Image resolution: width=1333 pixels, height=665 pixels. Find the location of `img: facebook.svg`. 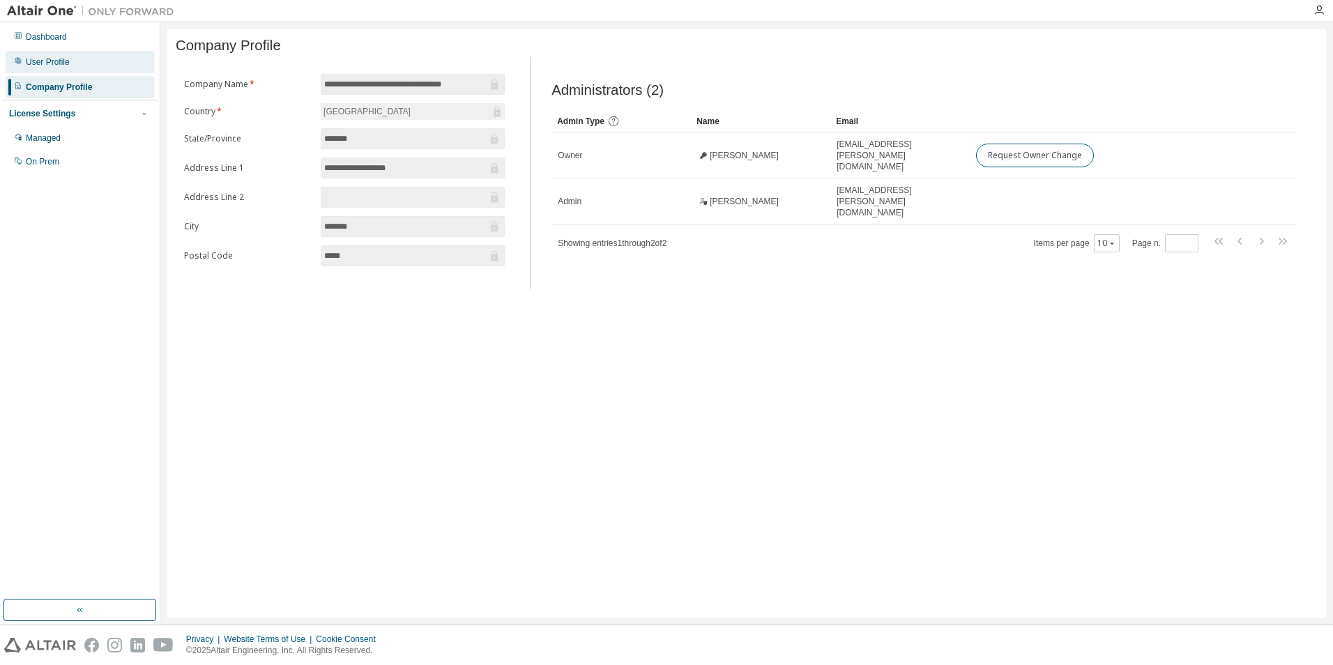

img: facebook.svg is located at coordinates (91, 645).